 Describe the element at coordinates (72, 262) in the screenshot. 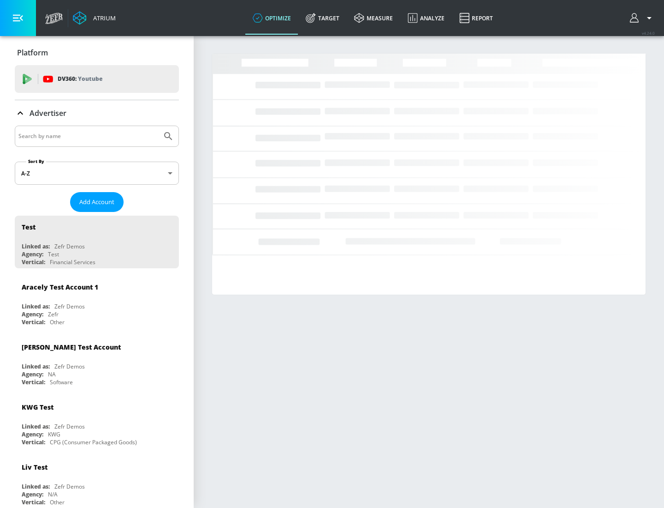

I see `div: Financial Services` at that location.